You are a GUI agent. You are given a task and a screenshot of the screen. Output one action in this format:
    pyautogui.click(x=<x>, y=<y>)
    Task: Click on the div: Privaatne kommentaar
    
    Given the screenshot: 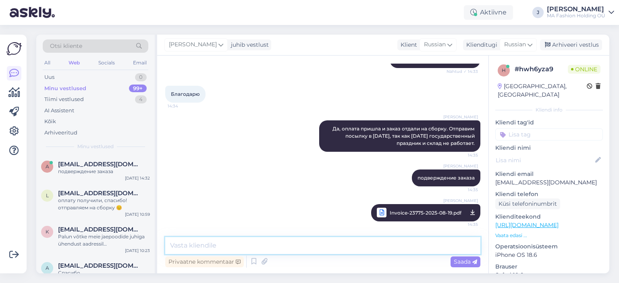 What is the action you would take?
    pyautogui.click(x=204, y=262)
    